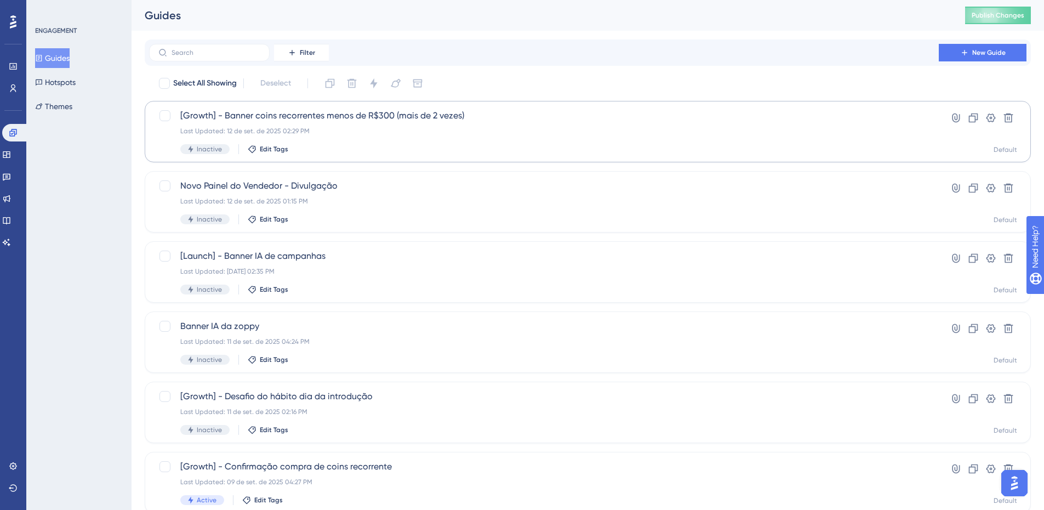 The height and width of the screenshot is (510, 1044). I want to click on input: Search, so click(216, 53).